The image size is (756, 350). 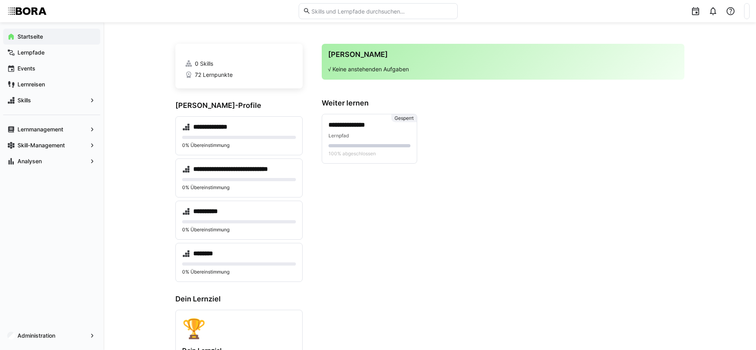 I want to click on h3: Dein Lernziel, so click(x=239, y=299).